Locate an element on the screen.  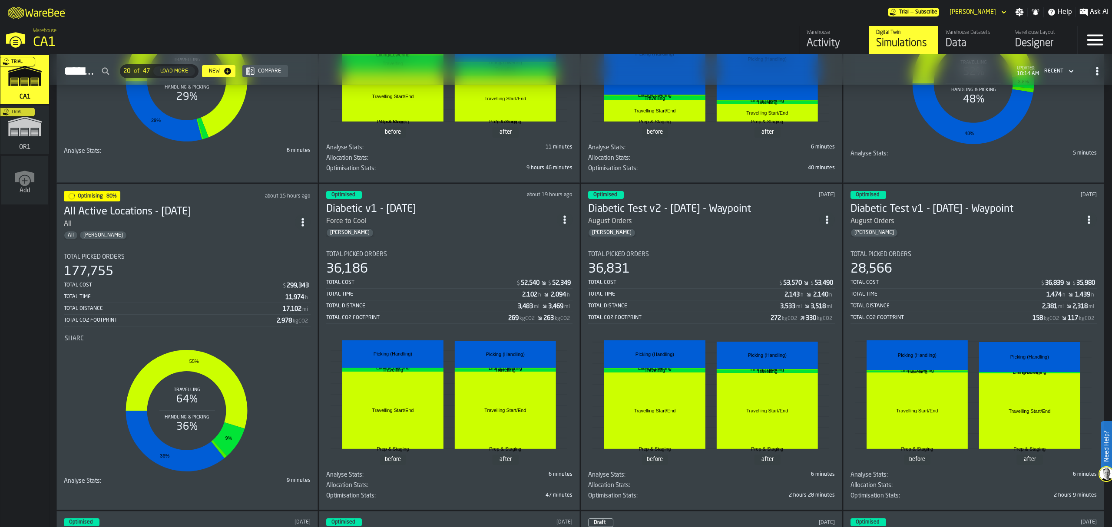
div: 36,831 is located at coordinates (609, 269).